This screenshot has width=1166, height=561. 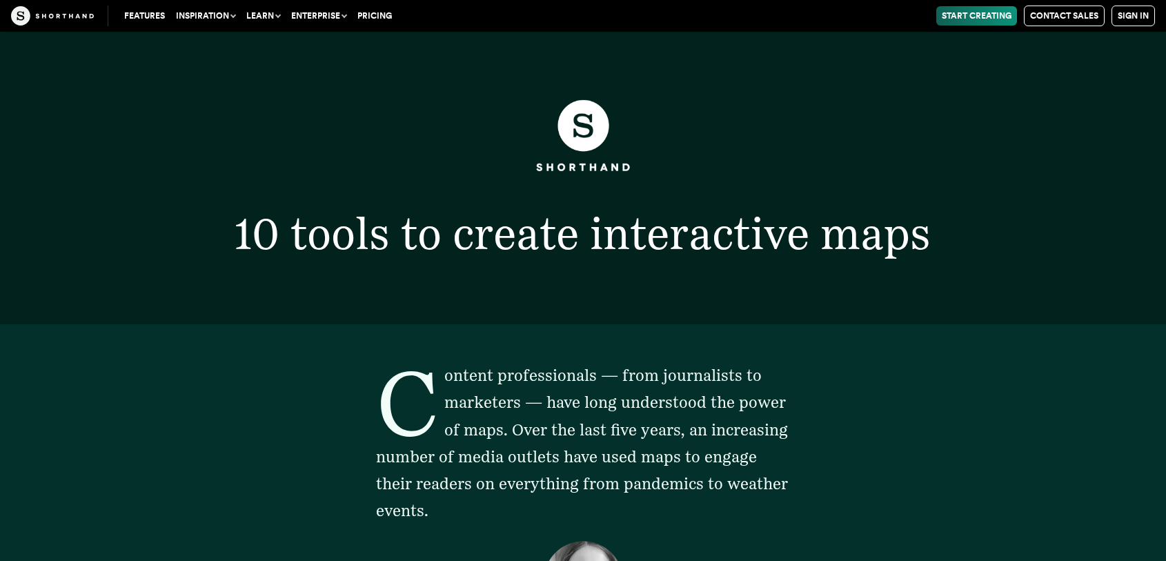 I want to click on button: Learn, so click(x=263, y=16).